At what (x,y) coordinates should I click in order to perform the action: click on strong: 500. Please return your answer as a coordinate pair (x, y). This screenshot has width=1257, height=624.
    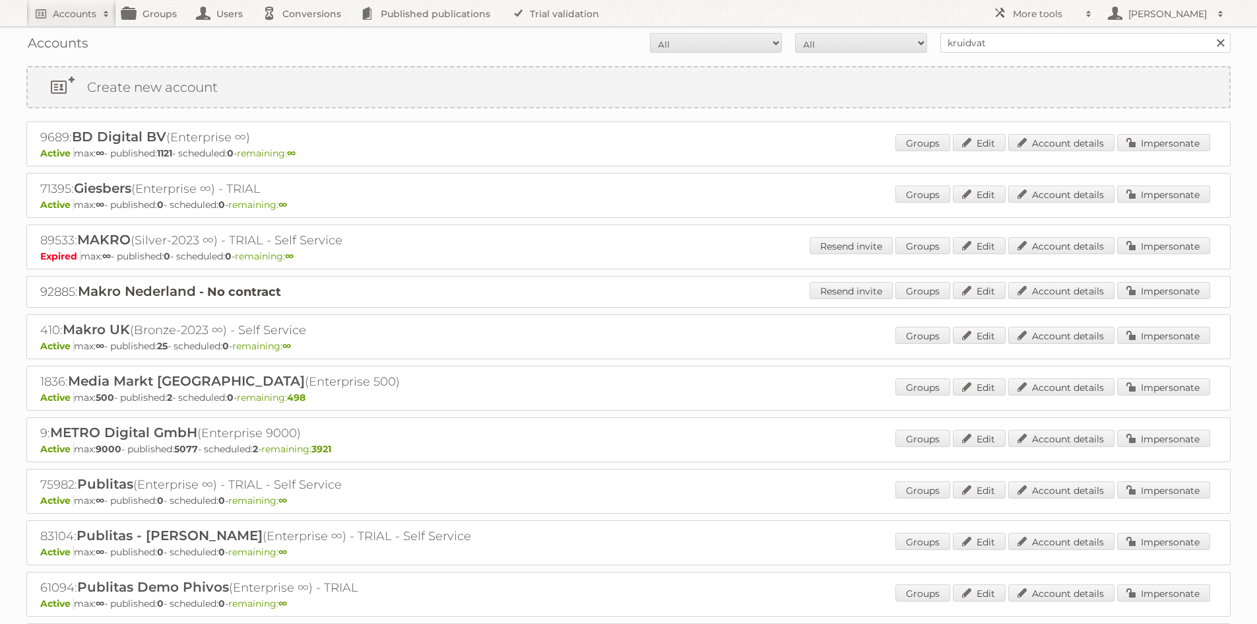
    Looking at the image, I should click on (105, 397).